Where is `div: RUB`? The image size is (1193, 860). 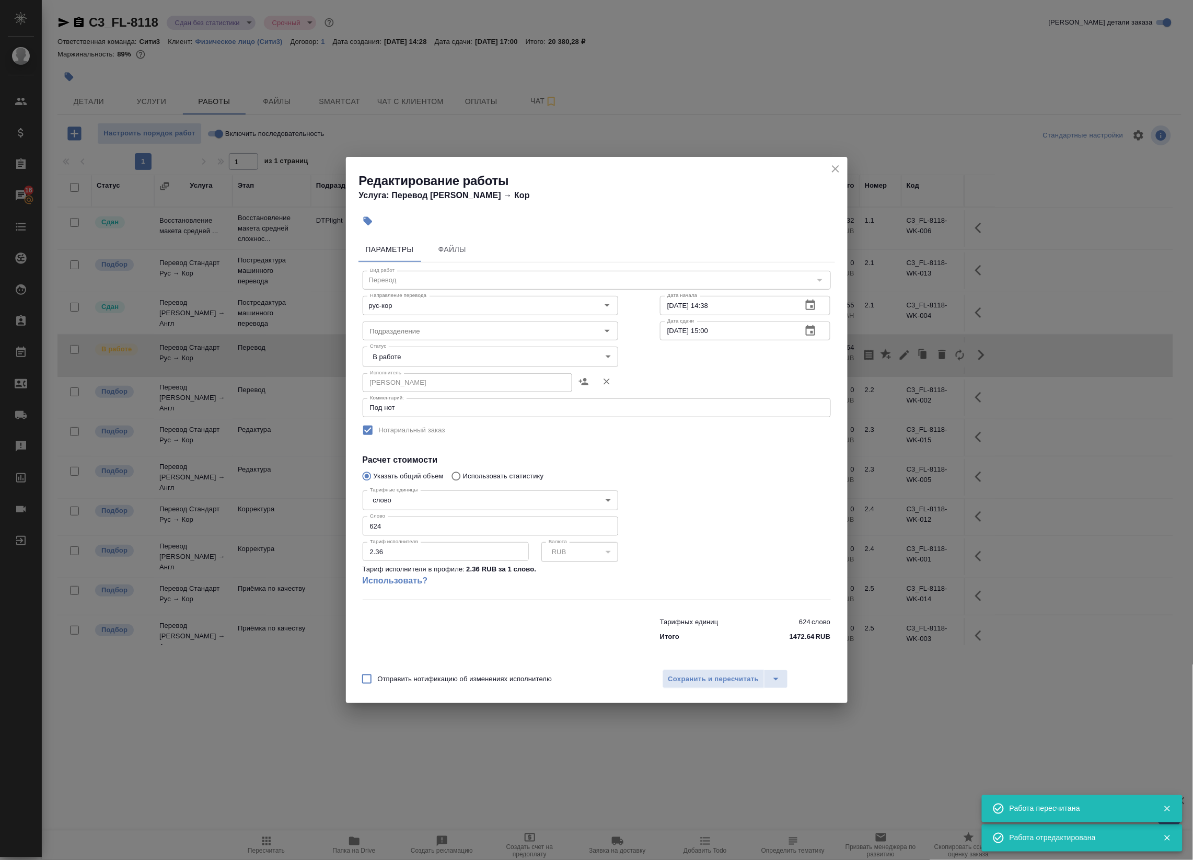 div: RUB is located at coordinates (580, 552).